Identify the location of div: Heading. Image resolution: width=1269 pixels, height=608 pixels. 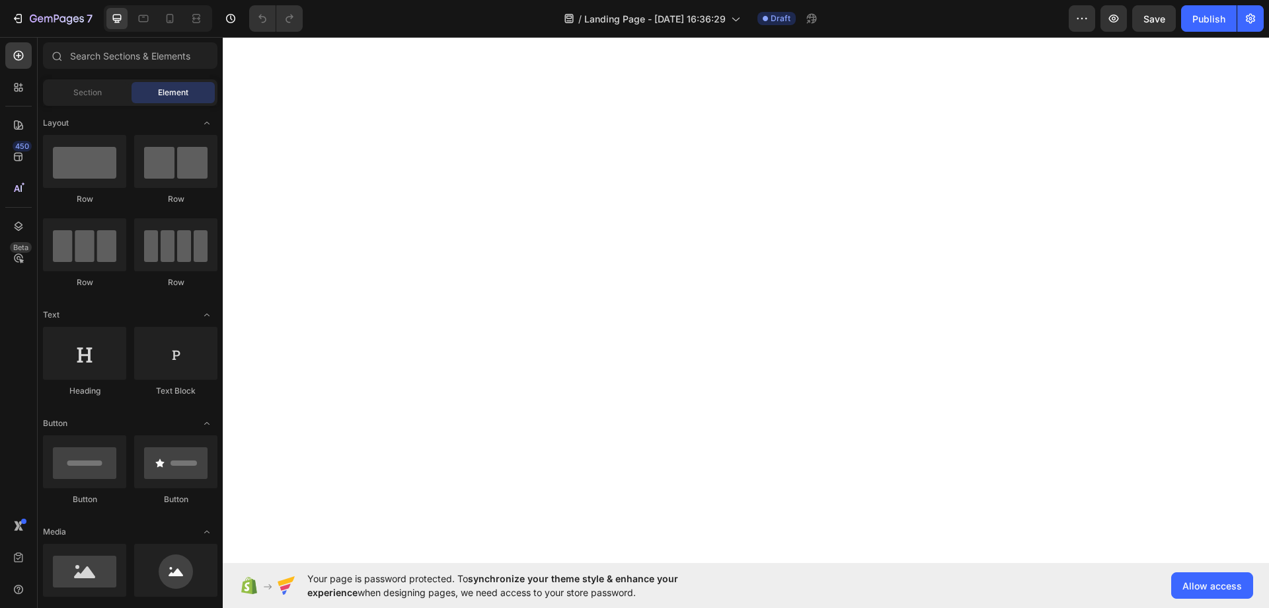
(85, 391).